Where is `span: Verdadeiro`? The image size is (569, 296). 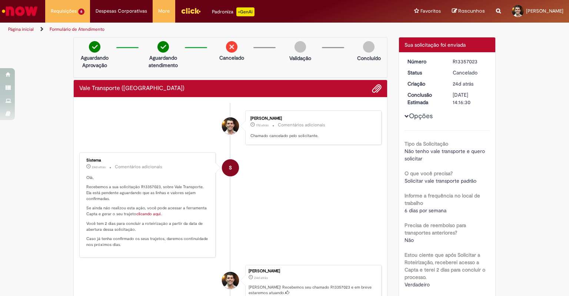 span: Verdadeiro is located at coordinates (417, 284).